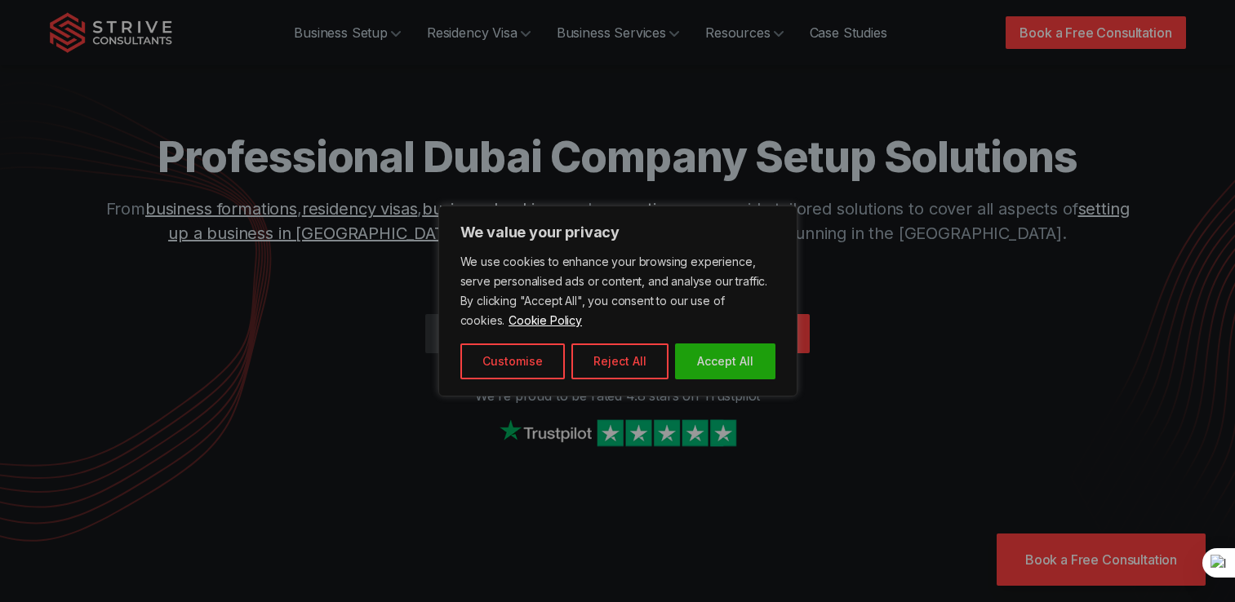 This screenshot has height=602, width=1235. Describe the element at coordinates (725, 362) in the screenshot. I see `button: Accept All` at that location.